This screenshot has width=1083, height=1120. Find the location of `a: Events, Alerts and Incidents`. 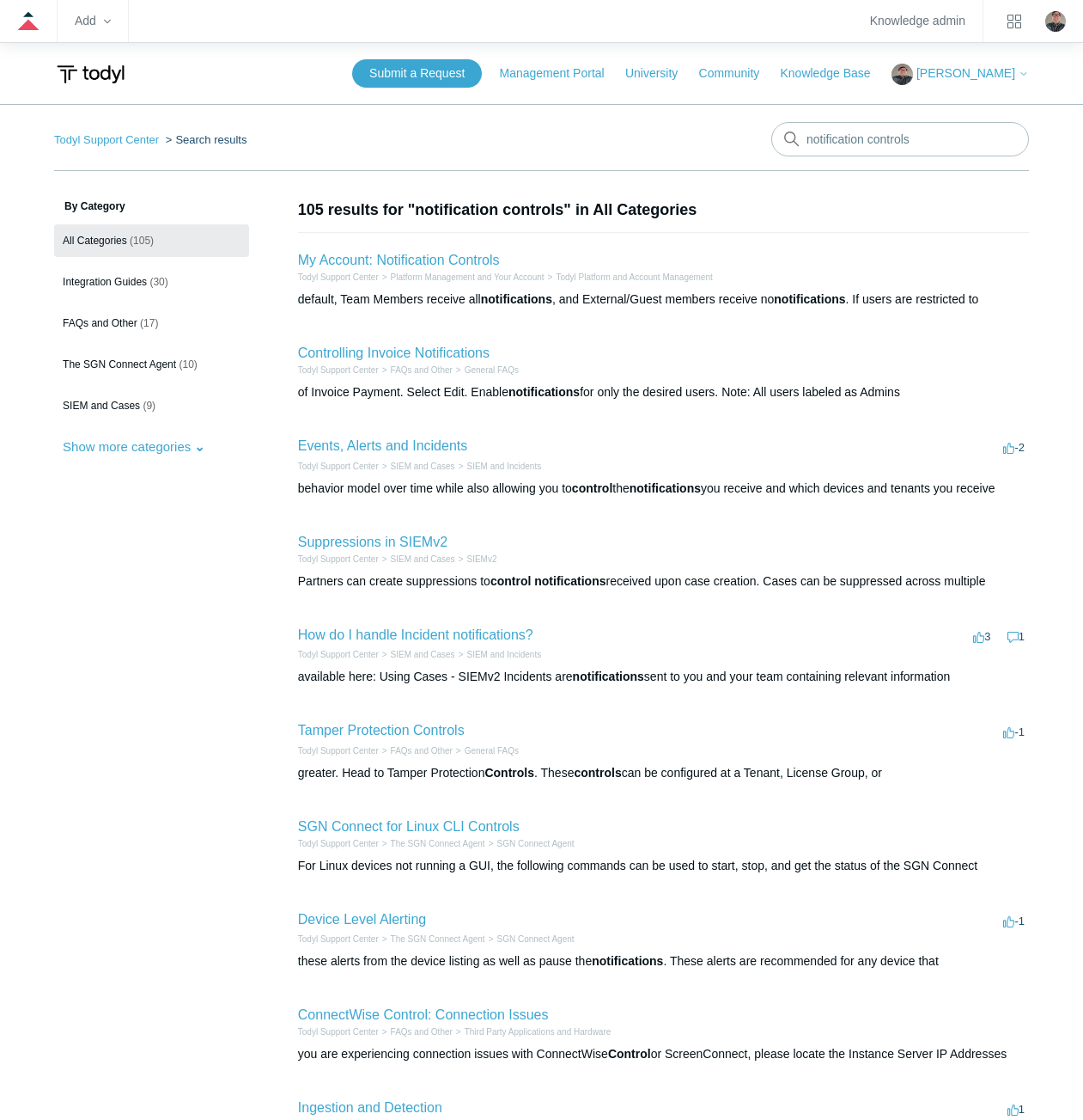

a: Events, Alerts and Incidents is located at coordinates (382, 446).